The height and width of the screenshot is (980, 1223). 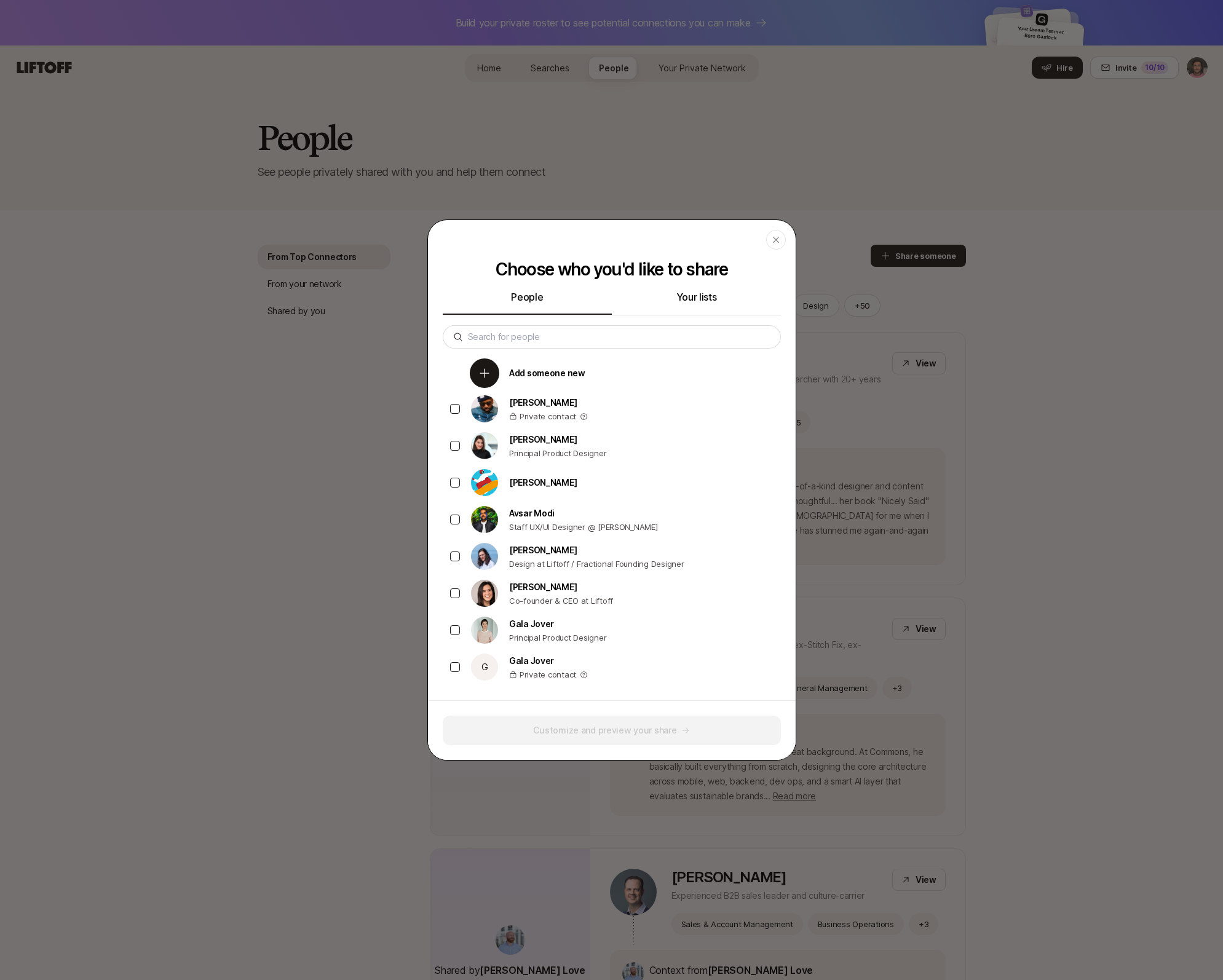 What do you see at coordinates (696, 302) in the screenshot?
I see `button: Your lists` at bounding box center [696, 302].